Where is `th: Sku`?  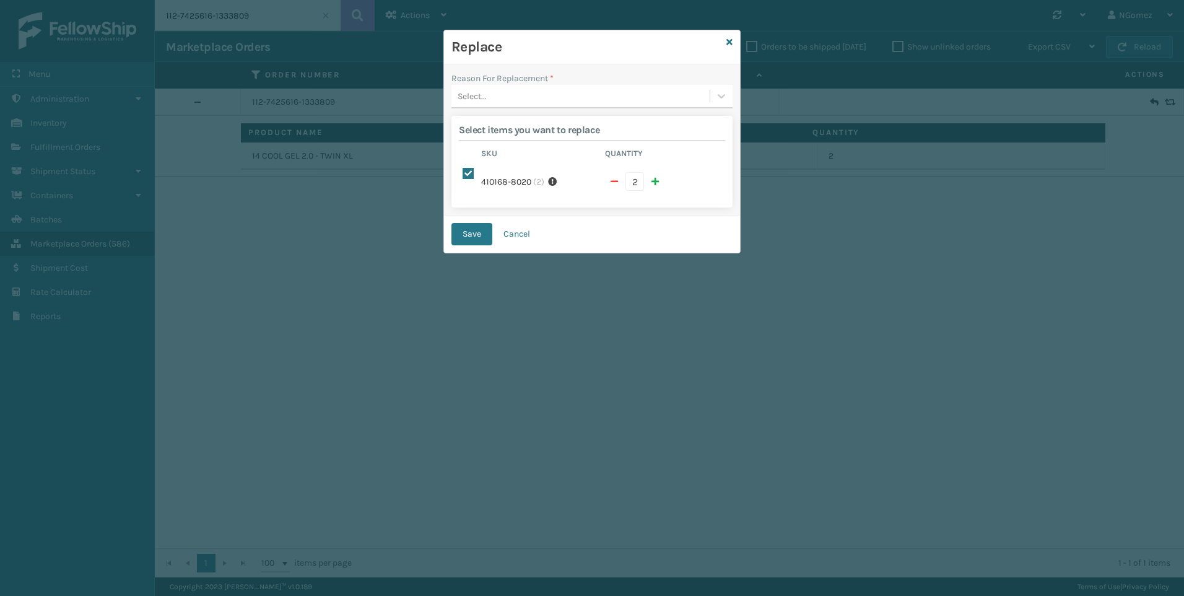 th: Sku is located at coordinates (539, 155).